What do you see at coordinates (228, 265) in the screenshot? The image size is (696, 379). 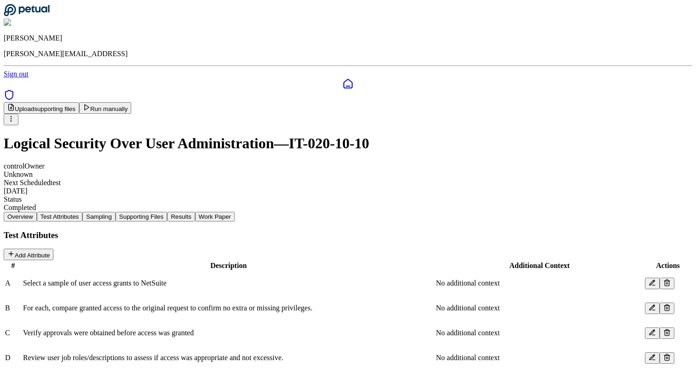 I see `span: Description` at bounding box center [228, 265].